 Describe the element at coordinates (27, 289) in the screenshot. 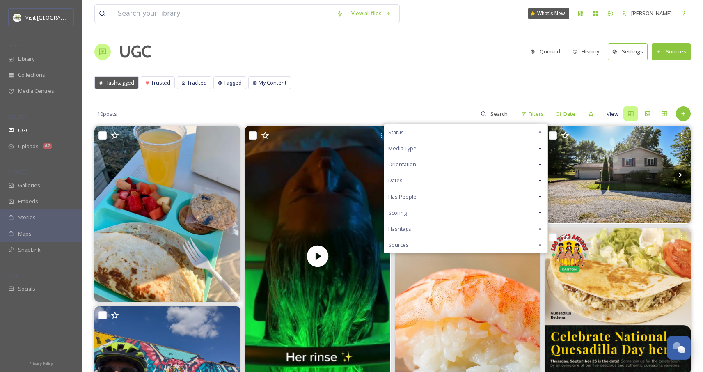

I see `span: Socials` at that location.